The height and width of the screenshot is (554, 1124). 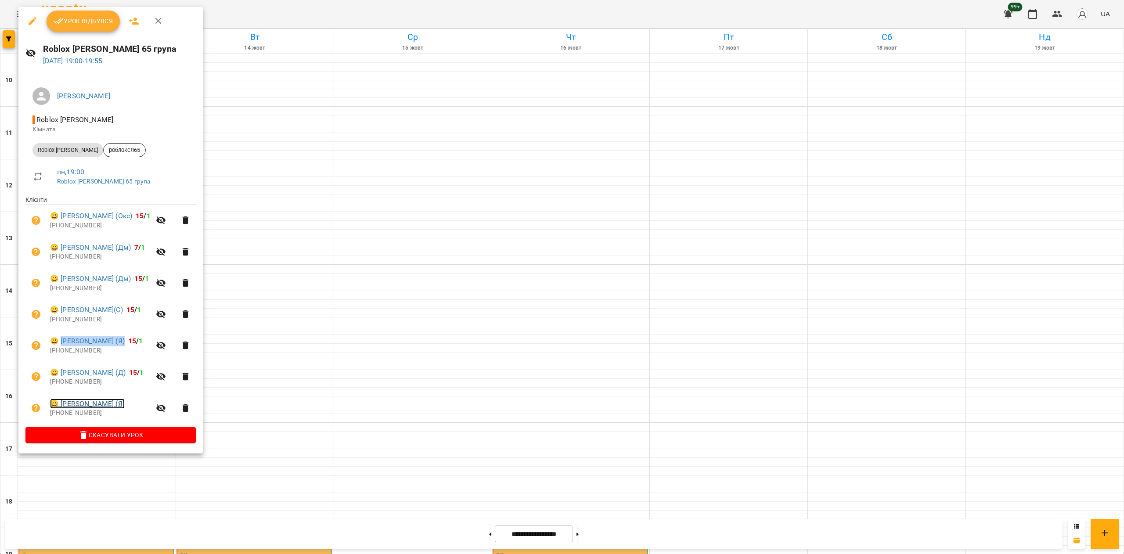 What do you see at coordinates (111, 311) in the screenshot?
I see `ul: Клієнти` at bounding box center [111, 311].